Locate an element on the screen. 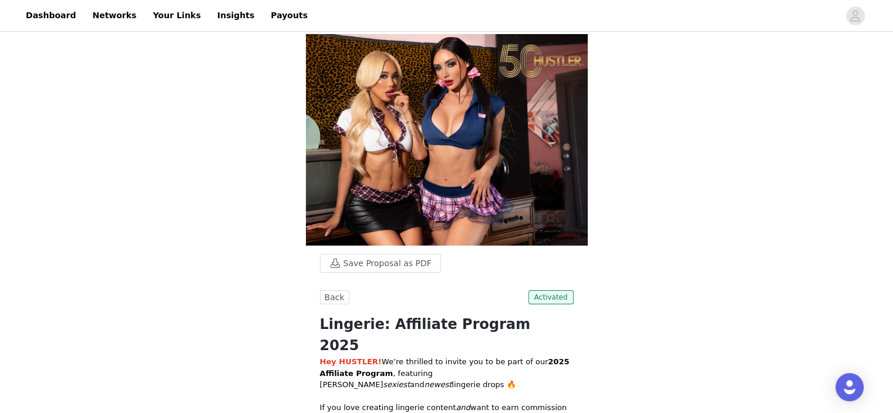  a: Payouts is located at coordinates (289, 15).